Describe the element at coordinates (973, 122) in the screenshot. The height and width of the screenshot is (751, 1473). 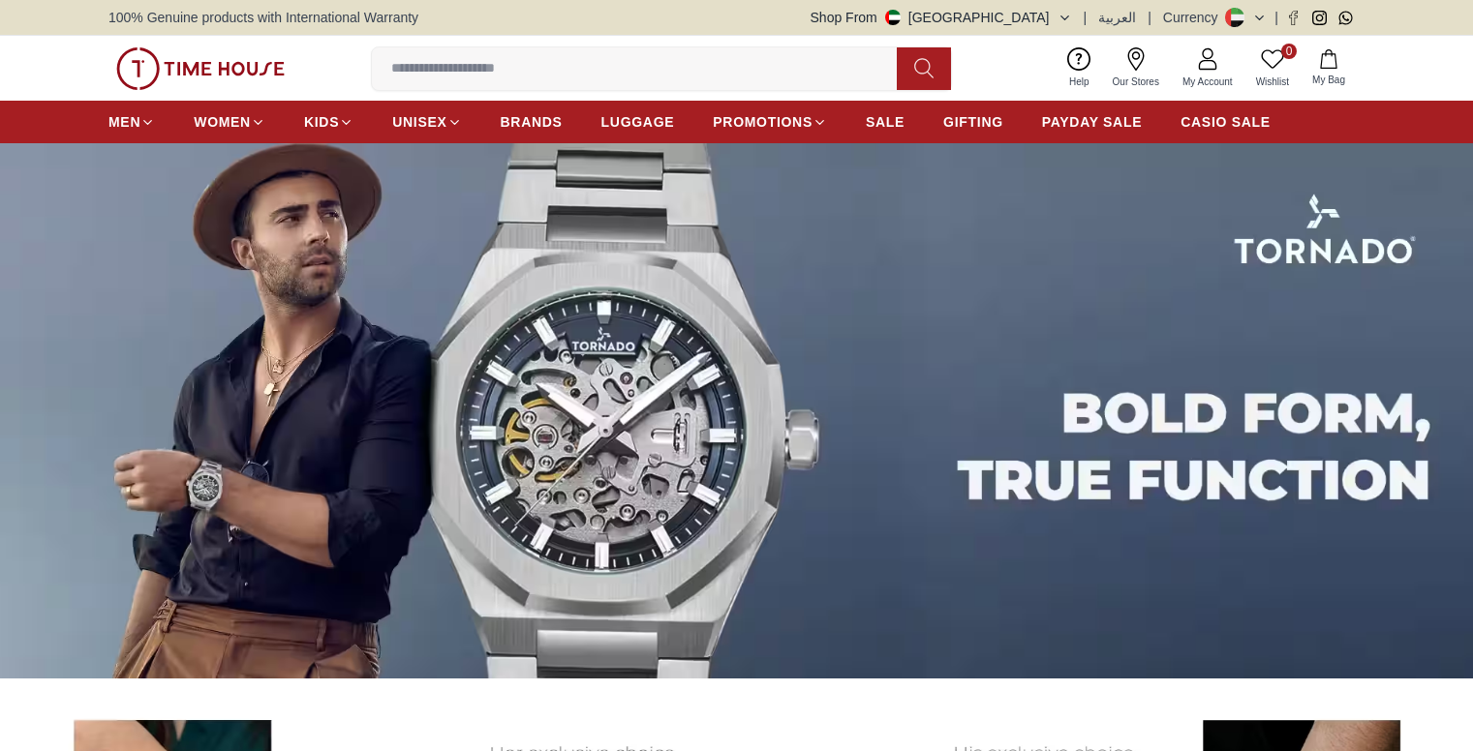
I see `a: GIFTING` at that location.